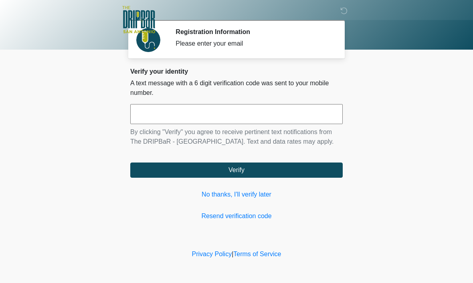 This screenshot has height=283, width=473. Describe the element at coordinates (236, 170) in the screenshot. I see `button: Verify` at that location.